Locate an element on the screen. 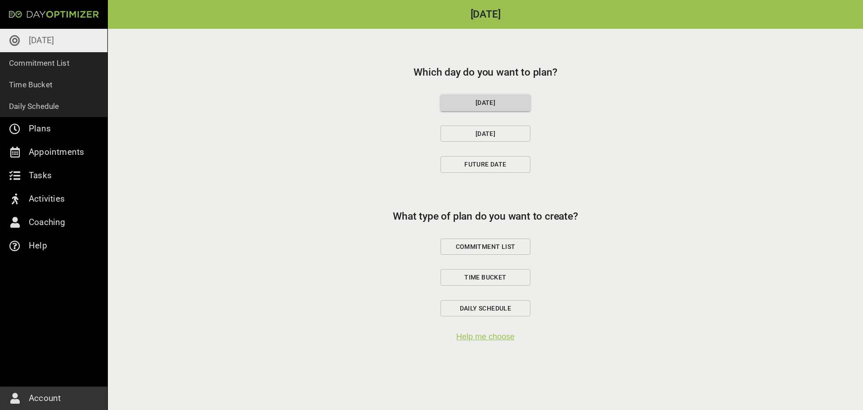 The height and width of the screenshot is (410, 863). h2: Which day do you want to plan? is located at coordinates (486, 72).